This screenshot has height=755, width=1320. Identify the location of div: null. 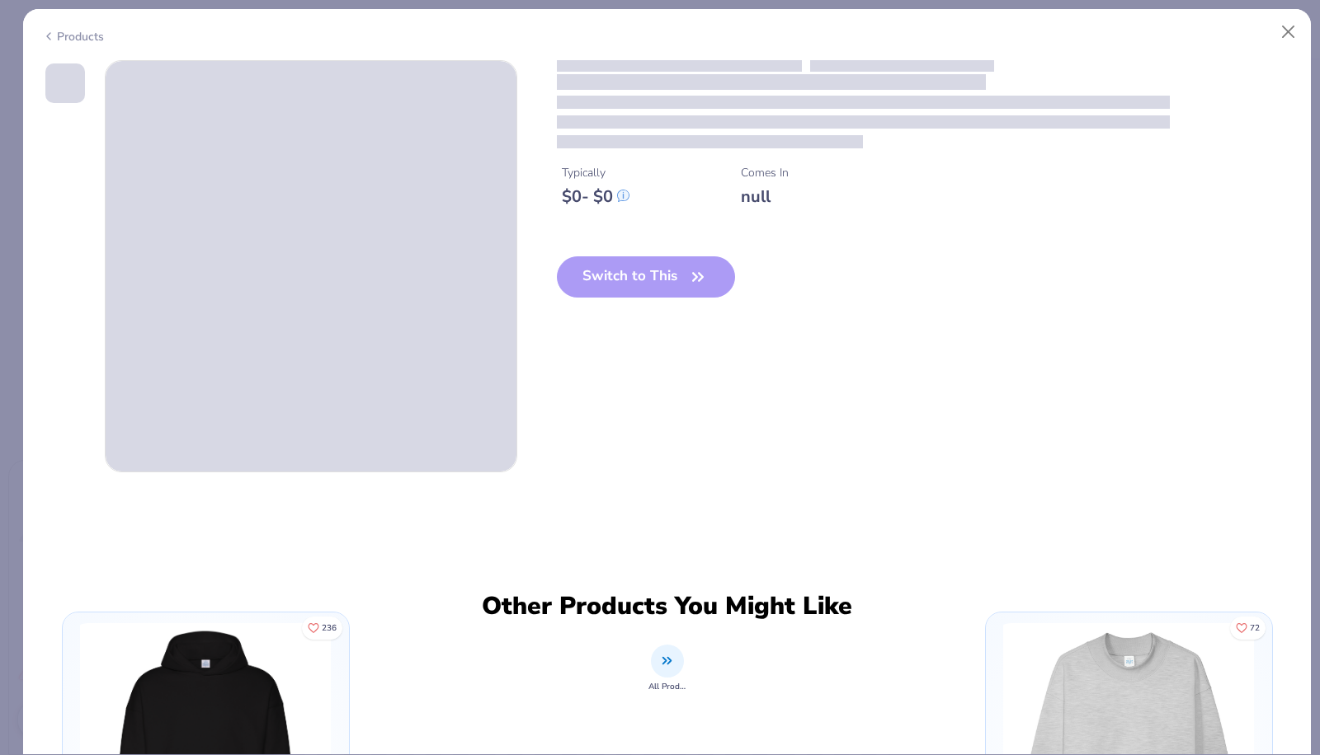
(765, 196).